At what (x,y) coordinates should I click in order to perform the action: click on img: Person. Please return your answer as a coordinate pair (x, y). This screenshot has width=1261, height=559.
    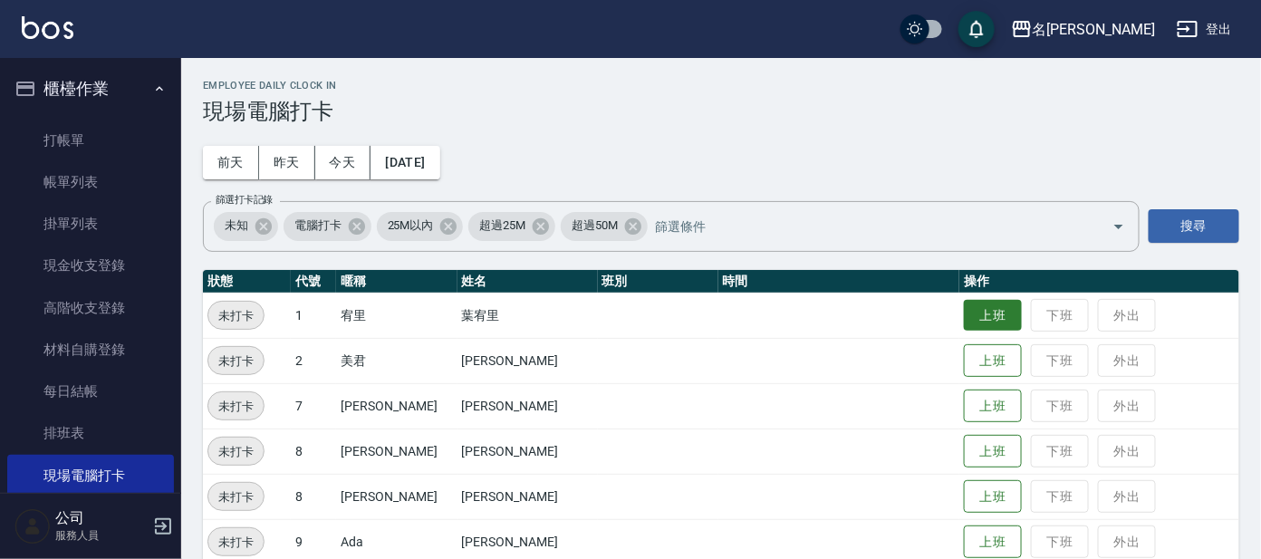
    Looking at the image, I should click on (33, 526).